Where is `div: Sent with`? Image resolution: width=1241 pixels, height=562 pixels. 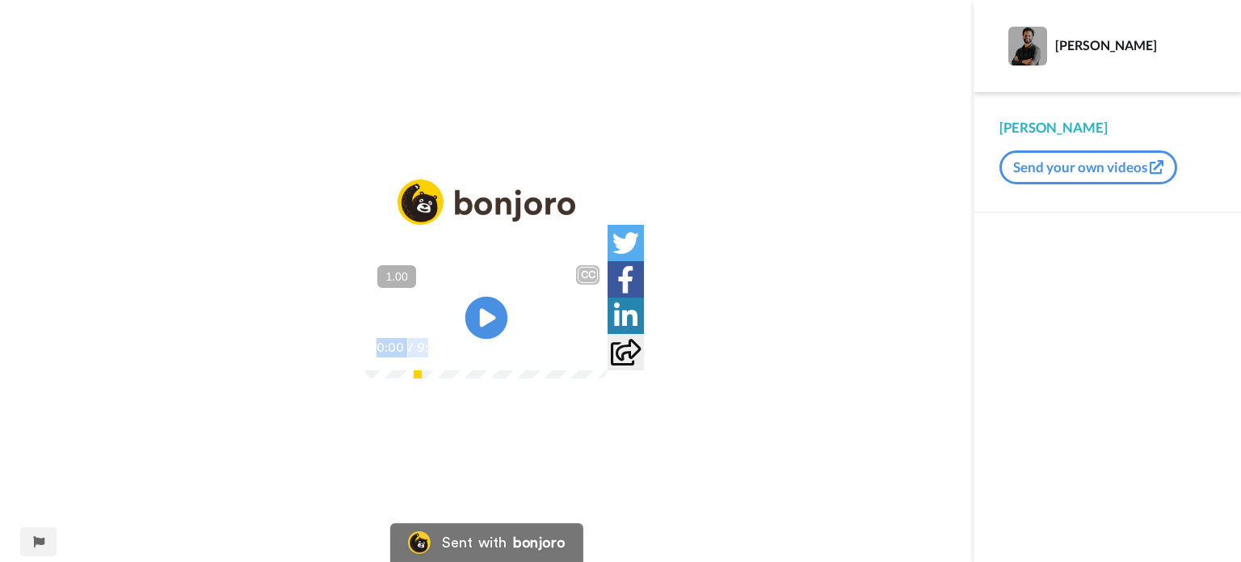
div: Sent with is located at coordinates (474, 542).